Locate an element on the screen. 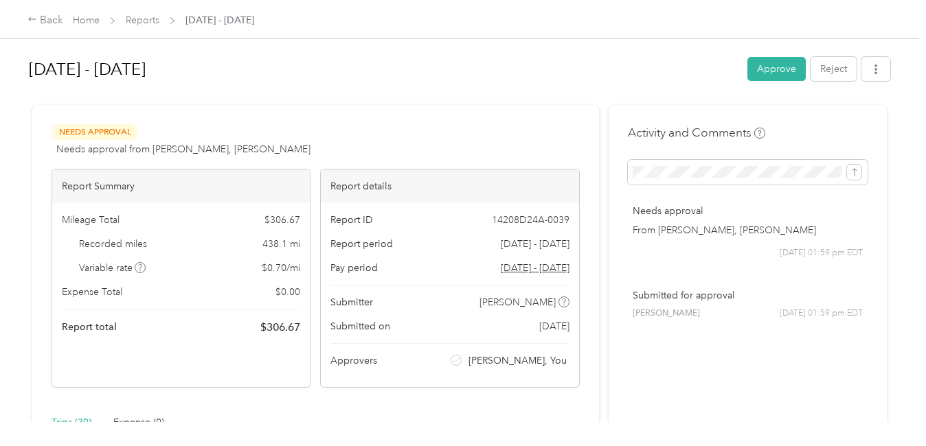 The width and height of the screenshot is (926, 446). p: Needs approval is located at coordinates (747, 211).